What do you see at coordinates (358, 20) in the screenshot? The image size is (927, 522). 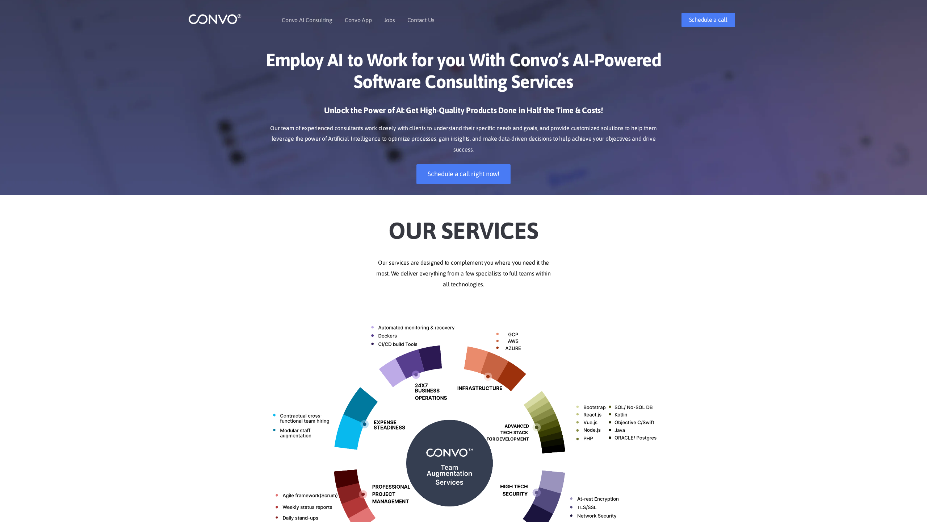 I see `a: Convo App` at bounding box center [358, 20].